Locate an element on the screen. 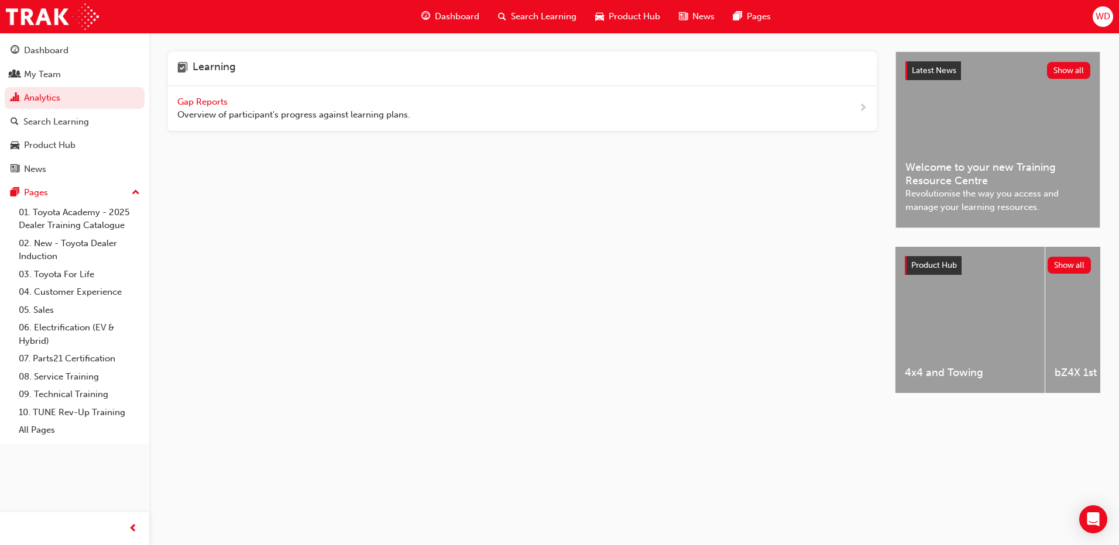 Image resolution: width=1119 pixels, height=545 pixels. div: Dashboard is located at coordinates (46, 50).